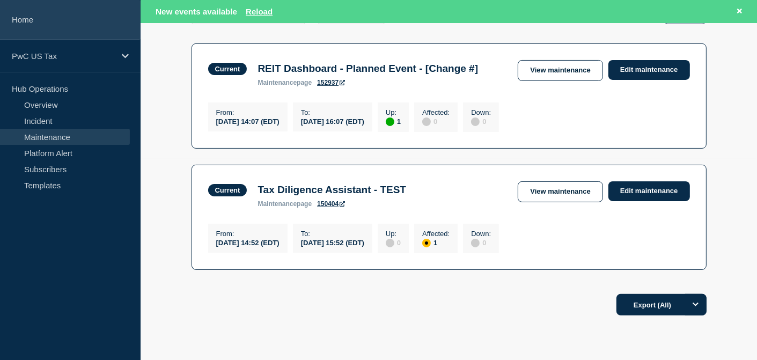  Describe the element at coordinates (662, 305) in the screenshot. I see `button: Export (All)` at that location.